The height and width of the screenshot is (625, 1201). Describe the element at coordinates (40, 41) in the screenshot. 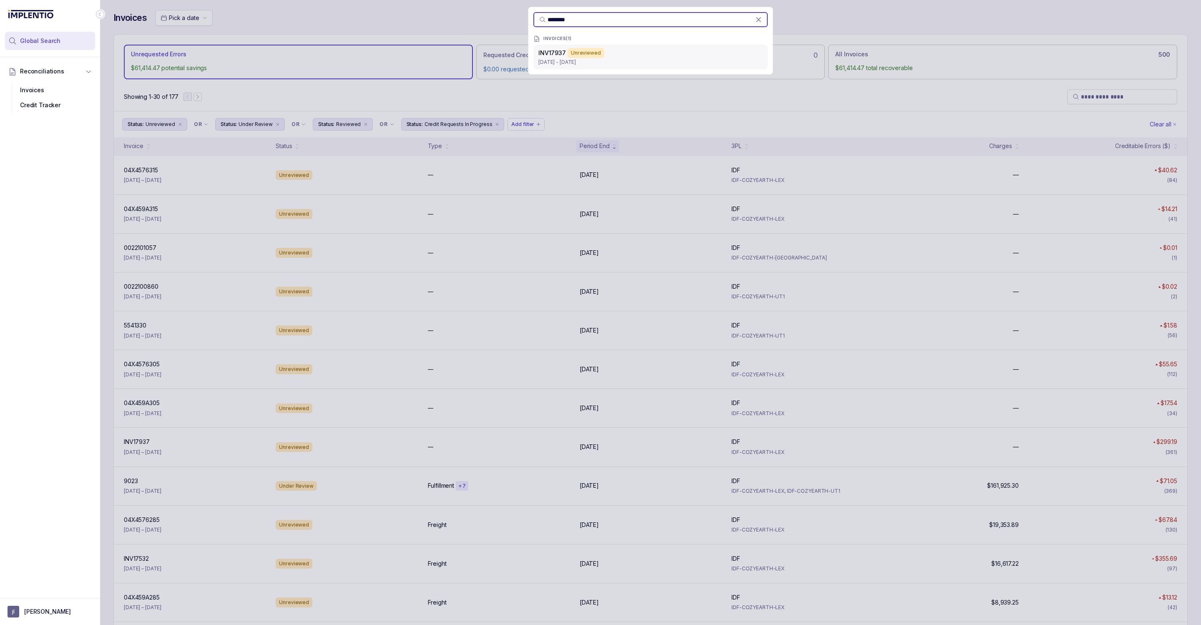

I see `span: Global Search` at that location.